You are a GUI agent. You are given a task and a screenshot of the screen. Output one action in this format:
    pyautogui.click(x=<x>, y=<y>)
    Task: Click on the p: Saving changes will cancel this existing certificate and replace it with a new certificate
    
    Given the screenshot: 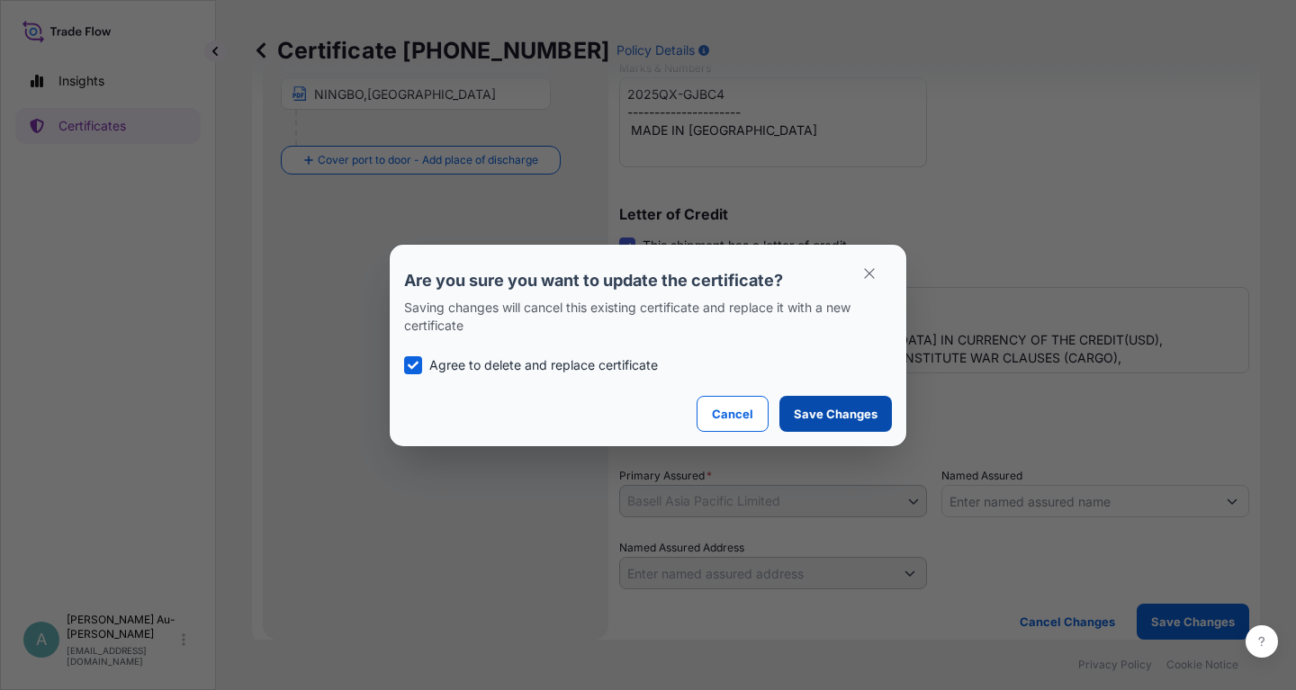 What is the action you would take?
    pyautogui.click(x=648, y=317)
    